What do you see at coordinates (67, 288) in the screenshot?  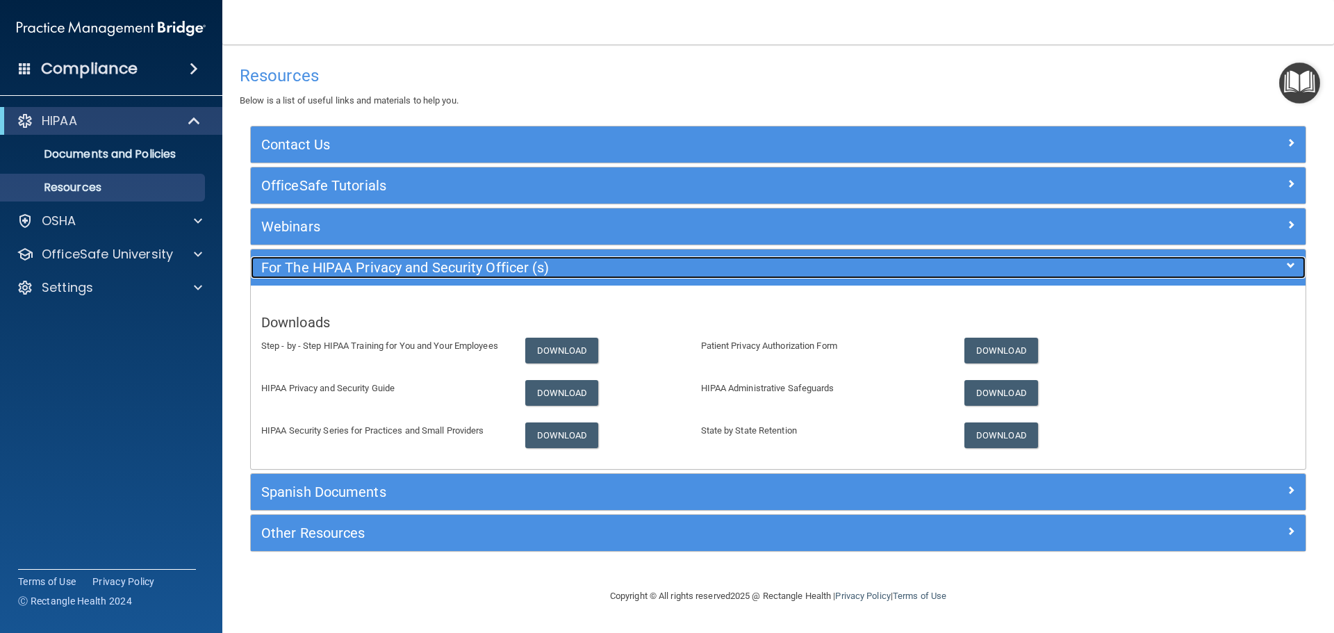 I see `p: Settings` at bounding box center [67, 288].